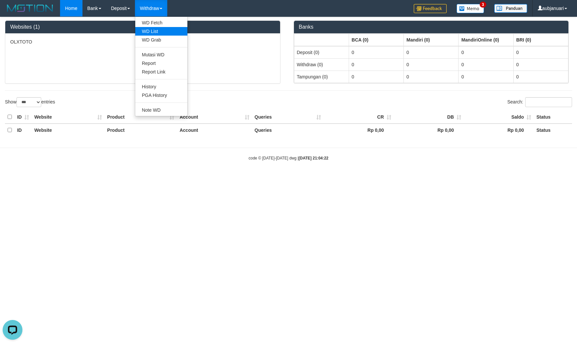 The image size is (577, 345). Describe the element at coordinates (510, 8) in the screenshot. I see `img: panduan.png` at that location.